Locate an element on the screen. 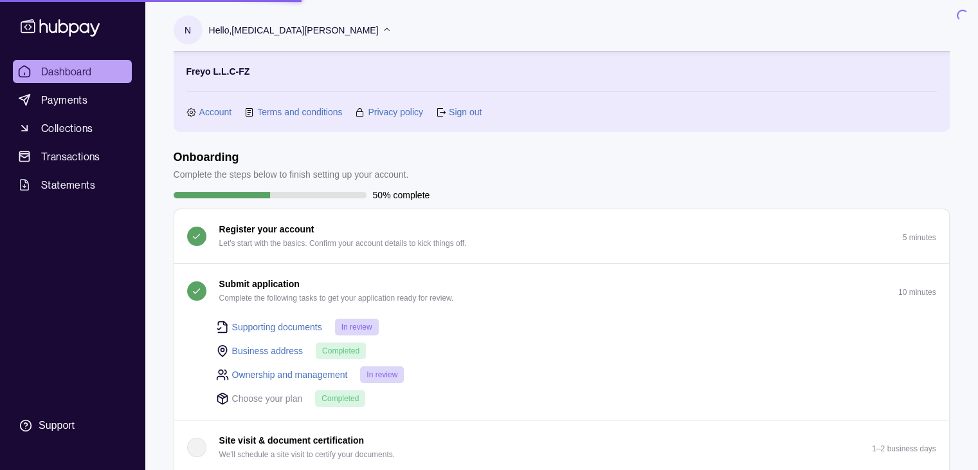 This screenshot has height=470, width=978. p: N is located at coordinates (188, 30).